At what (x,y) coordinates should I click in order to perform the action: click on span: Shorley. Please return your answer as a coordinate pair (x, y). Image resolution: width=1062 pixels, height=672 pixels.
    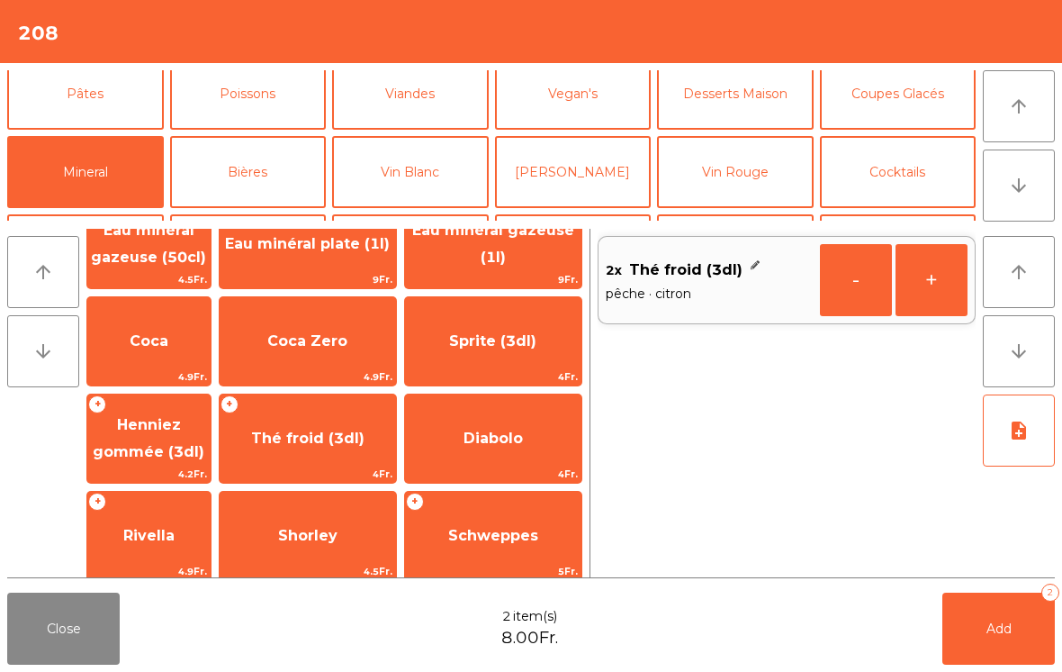
    Looking at the image, I should click on (308, 535).